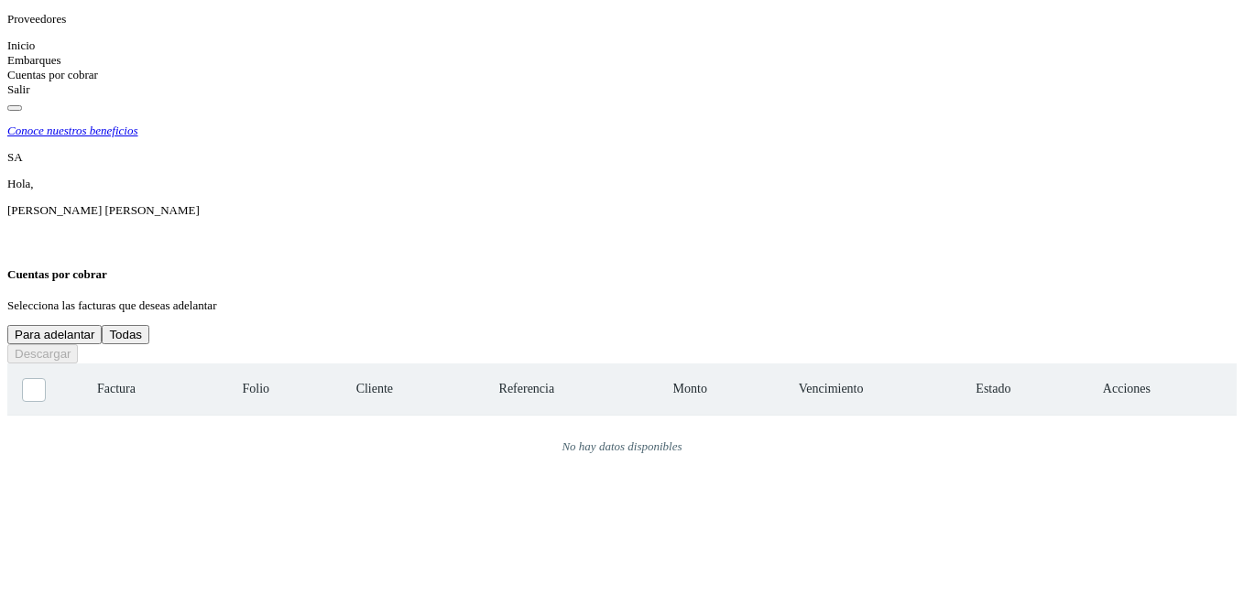 Image resolution: width=1244 pixels, height=595 pixels. I want to click on a: Salir, so click(18, 89).